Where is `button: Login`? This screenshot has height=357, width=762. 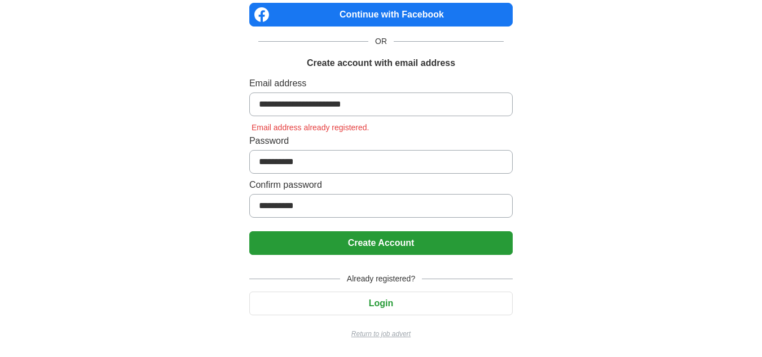 button: Login is located at coordinates (381, 304).